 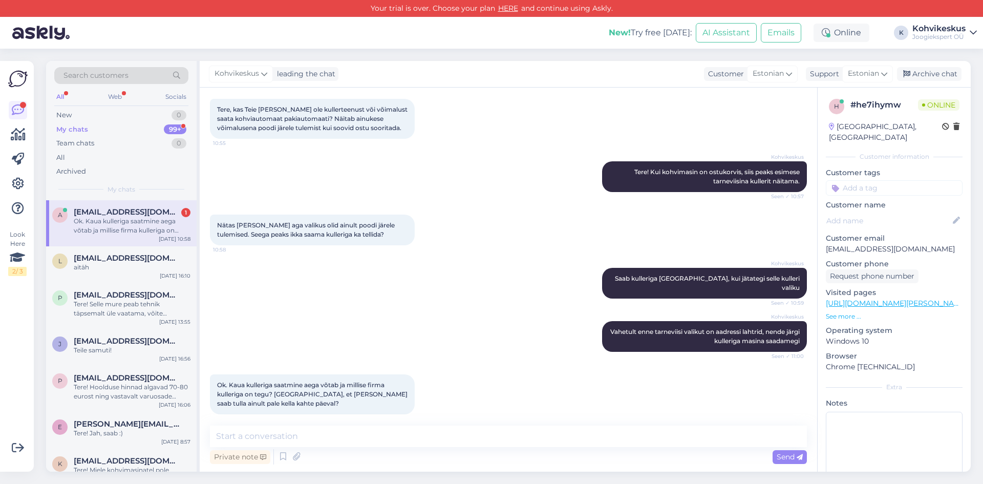 I want to click on span: Tere! Kui kohvimasin on ostukorvis, siis peaks esimese tarneviisina kullerit näitama., so click(x=717, y=176).